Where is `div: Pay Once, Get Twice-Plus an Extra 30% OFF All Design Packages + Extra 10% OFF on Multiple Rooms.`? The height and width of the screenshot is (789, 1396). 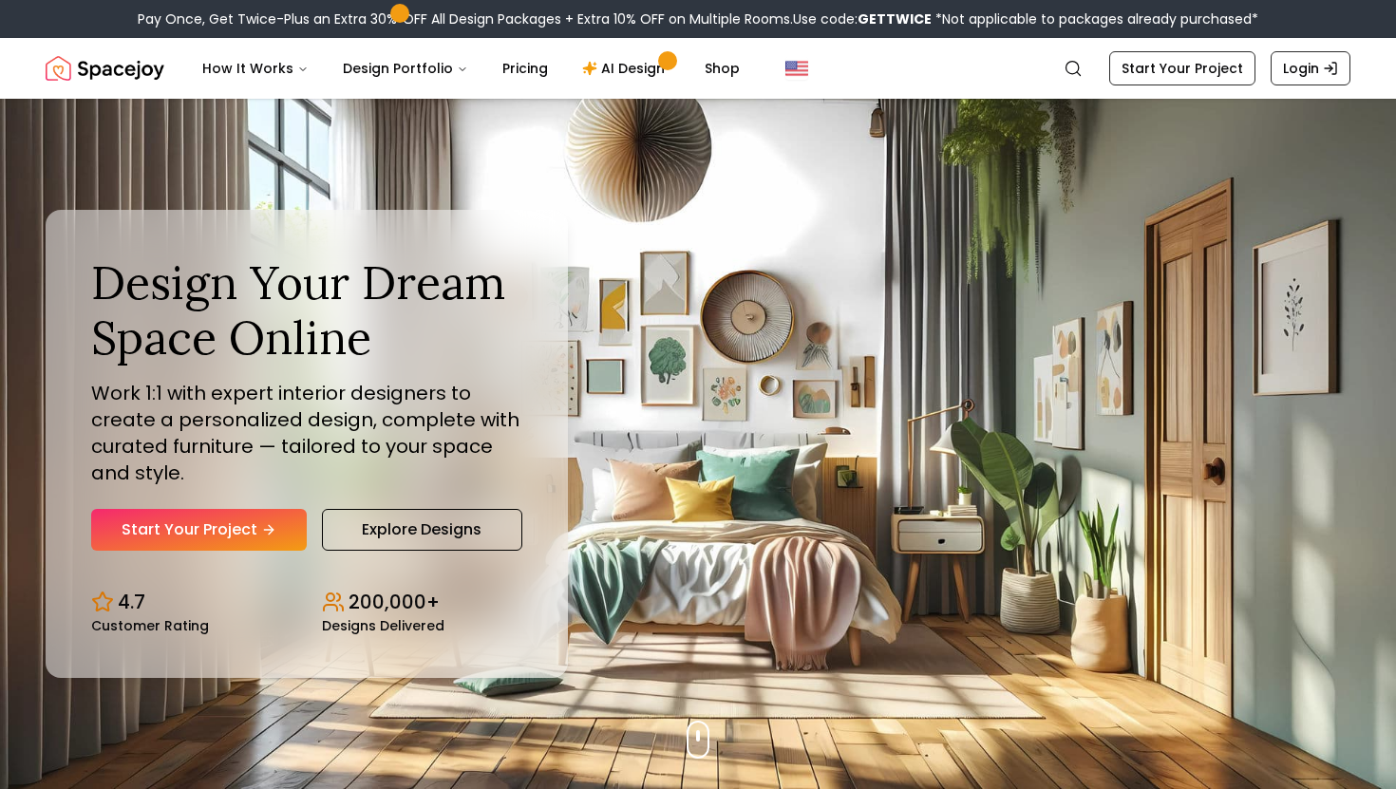 div: Pay Once, Get Twice-Plus an Extra 30% OFF All Design Packages + Extra 10% OFF on Multiple Rooms. is located at coordinates (698, 19).